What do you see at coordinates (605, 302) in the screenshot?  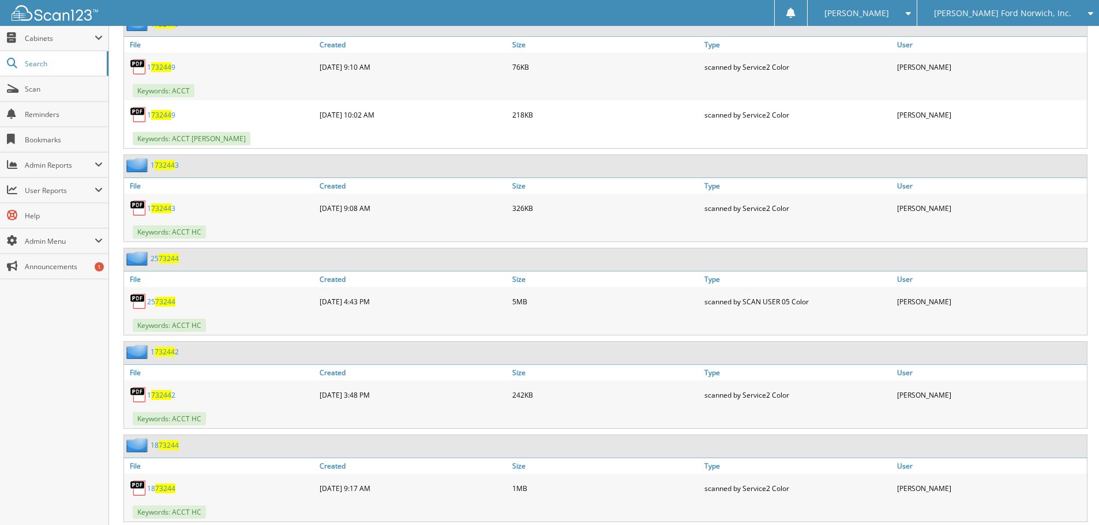 I see `div: 5MB` at bounding box center [605, 302].